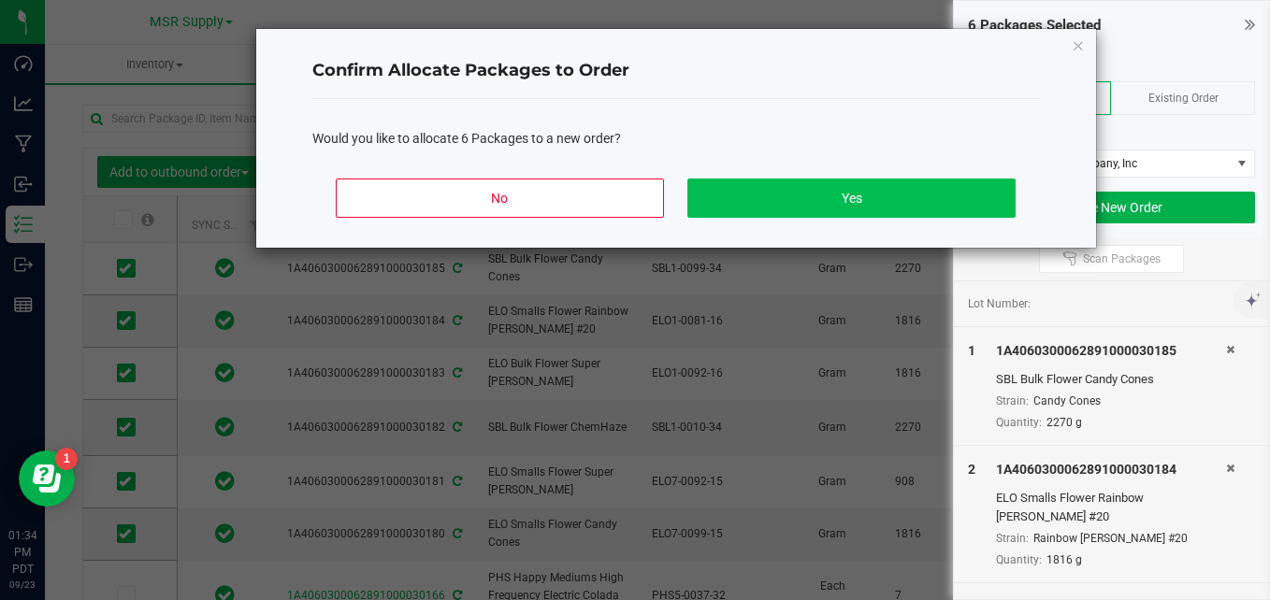 The width and height of the screenshot is (1270, 600). Describe the element at coordinates (676, 71) in the screenshot. I see `h4: Confirm Allocate Packages to Order` at that location.